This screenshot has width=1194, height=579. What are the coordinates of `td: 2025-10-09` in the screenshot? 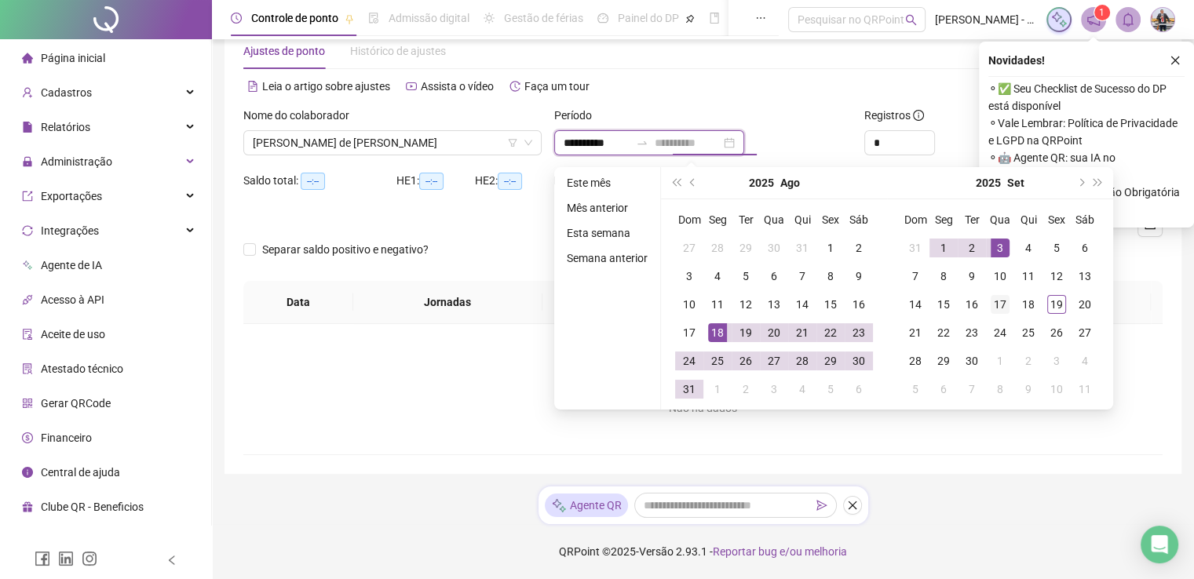 It's located at (1028, 389).